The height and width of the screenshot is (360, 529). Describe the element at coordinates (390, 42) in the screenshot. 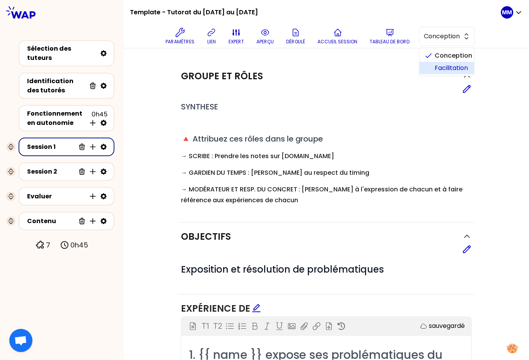

I see `p: Tableau de bord` at that location.